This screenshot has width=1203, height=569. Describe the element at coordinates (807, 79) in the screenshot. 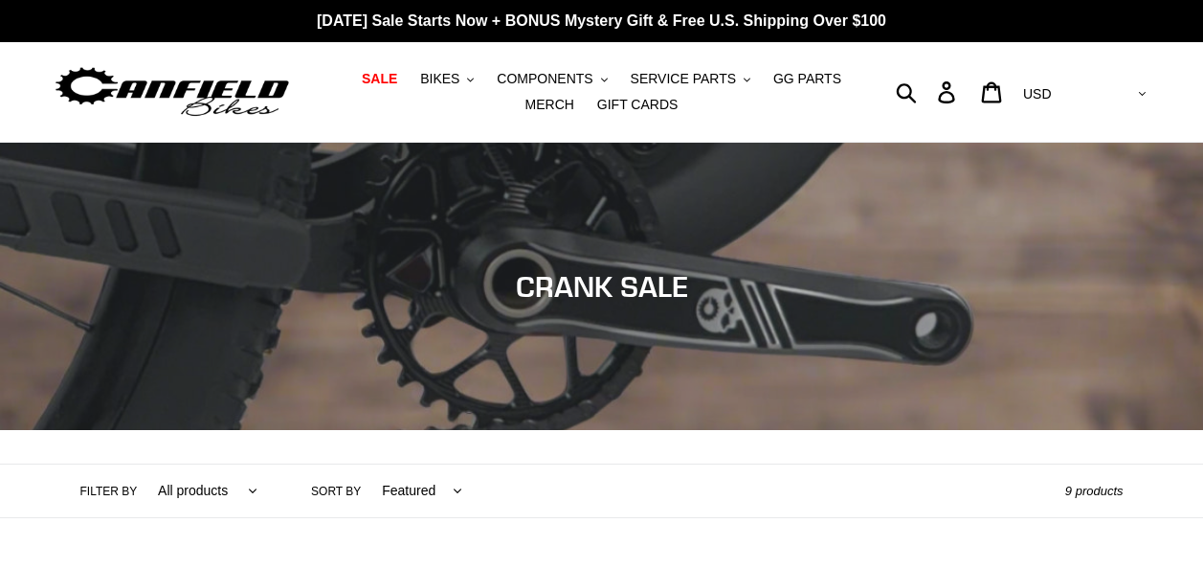

I see `a: GG PARTS` at that location.